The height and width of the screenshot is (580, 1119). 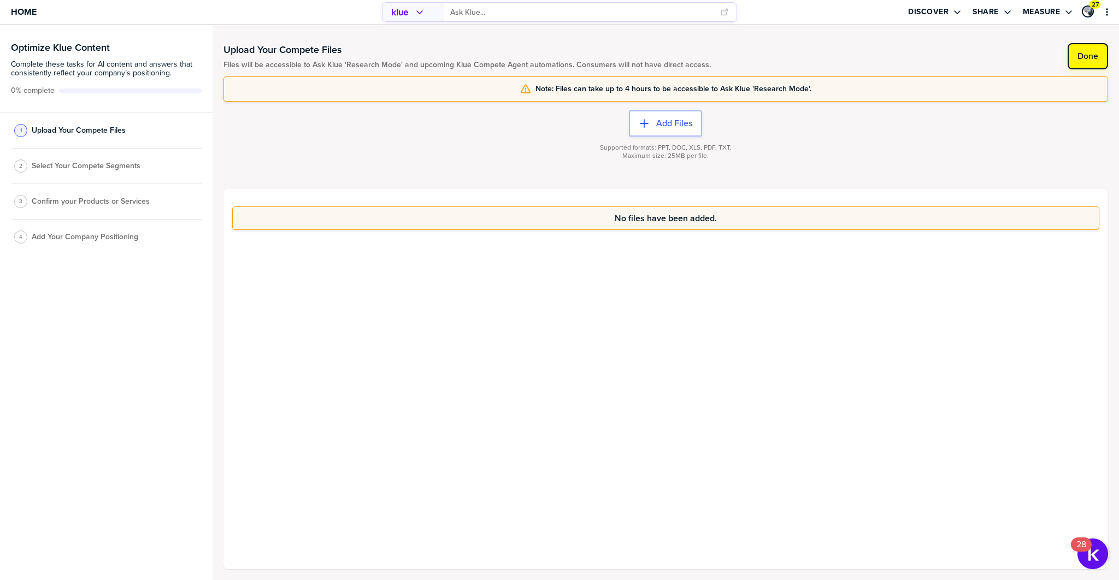 What do you see at coordinates (1095, 4) in the screenshot?
I see `span: 27` at bounding box center [1095, 4].